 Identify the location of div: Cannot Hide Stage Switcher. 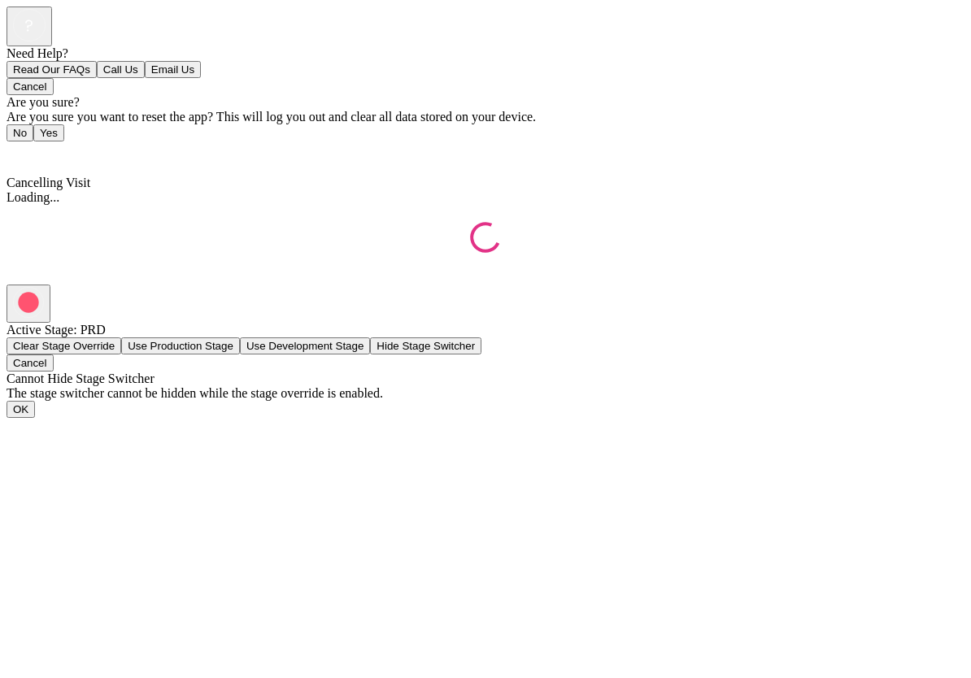
(486, 379).